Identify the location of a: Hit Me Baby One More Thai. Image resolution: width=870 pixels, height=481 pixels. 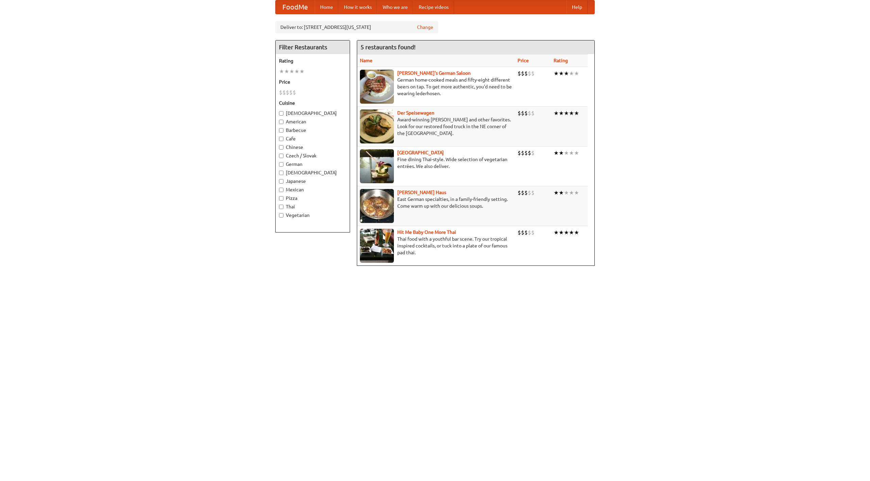
(426, 232).